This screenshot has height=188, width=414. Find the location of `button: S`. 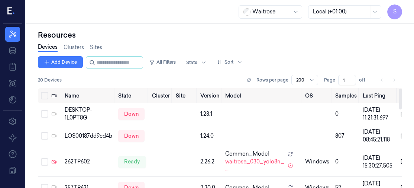

button: S is located at coordinates (394, 12).